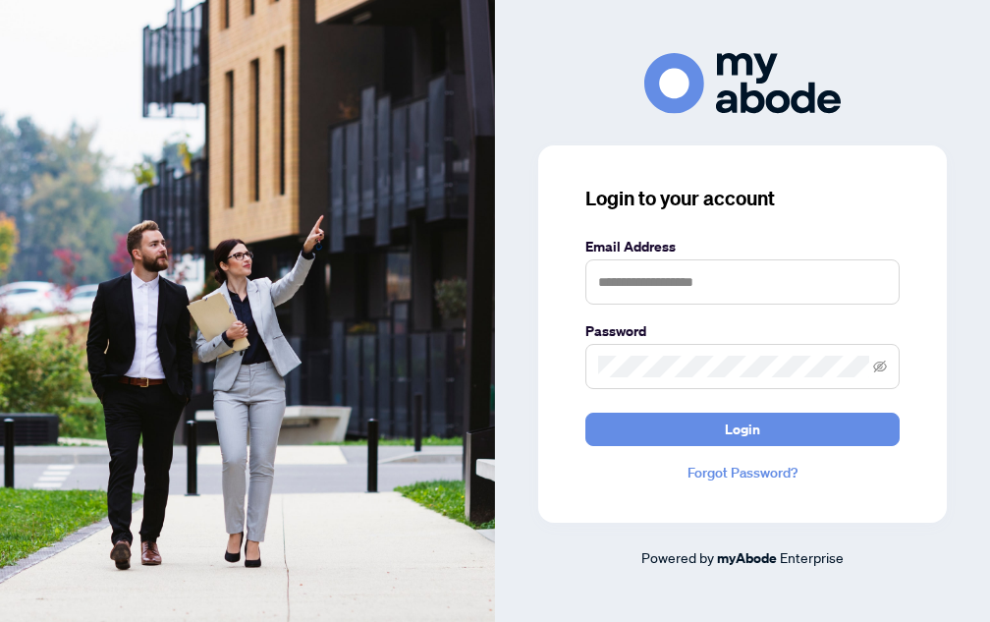 The width and height of the screenshot is (990, 622). What do you see at coordinates (742, 331) in the screenshot?
I see `label: Password` at bounding box center [742, 331].